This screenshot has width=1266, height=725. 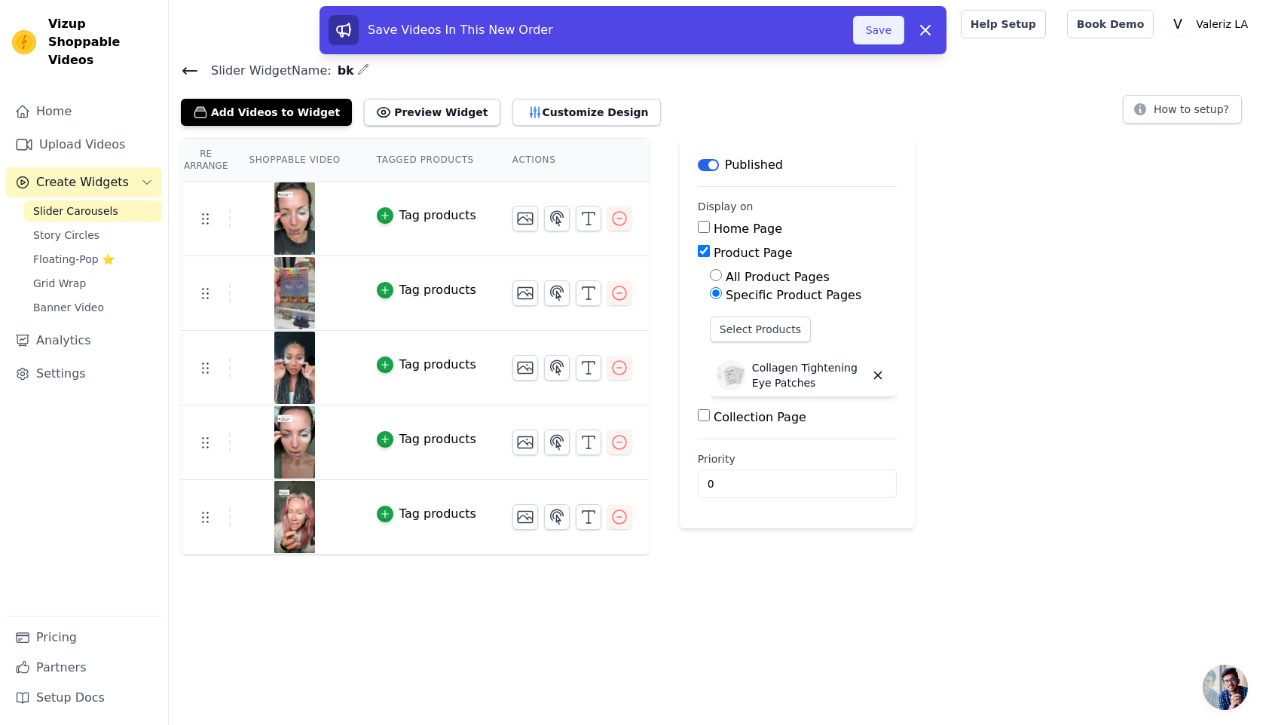 What do you see at coordinates (794, 295) in the screenshot?
I see `label: Specific Product Pages` at bounding box center [794, 295].